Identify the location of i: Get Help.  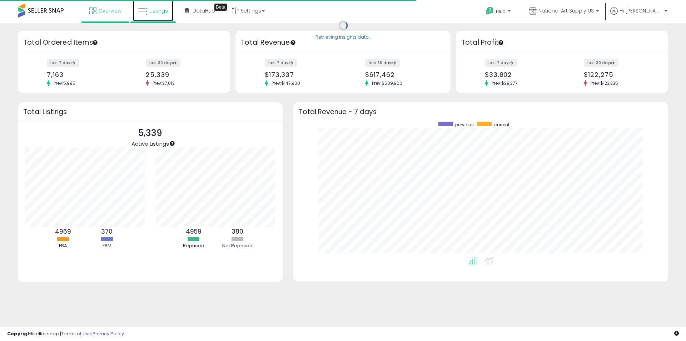
(490, 11).